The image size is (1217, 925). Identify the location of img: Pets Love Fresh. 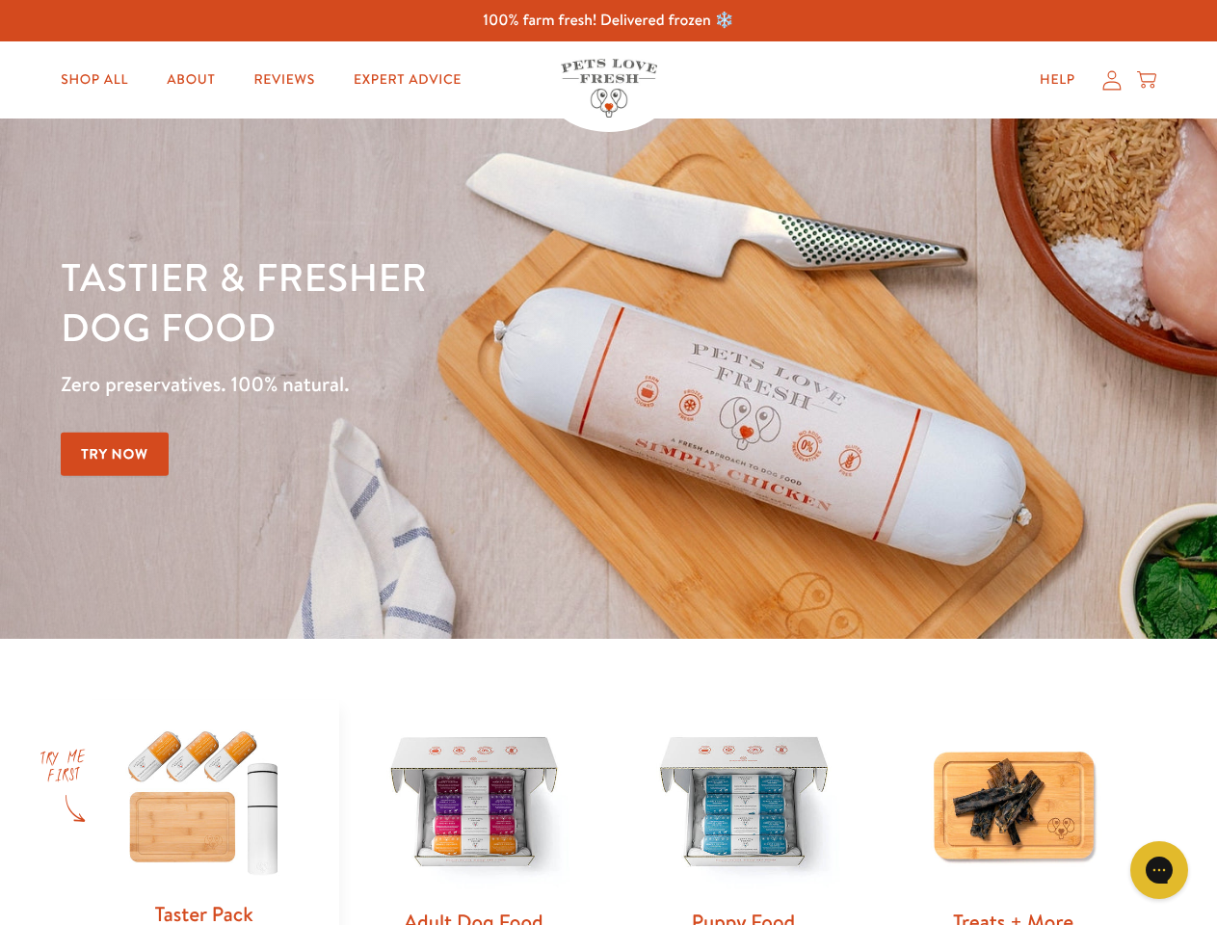
(609, 88).